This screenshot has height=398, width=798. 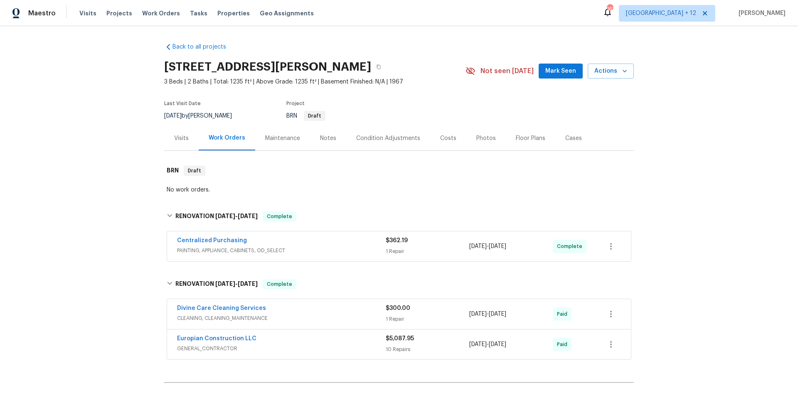 What do you see at coordinates (221, 308) in the screenshot?
I see `a: Divine Care Cleaning Services` at bounding box center [221, 308].